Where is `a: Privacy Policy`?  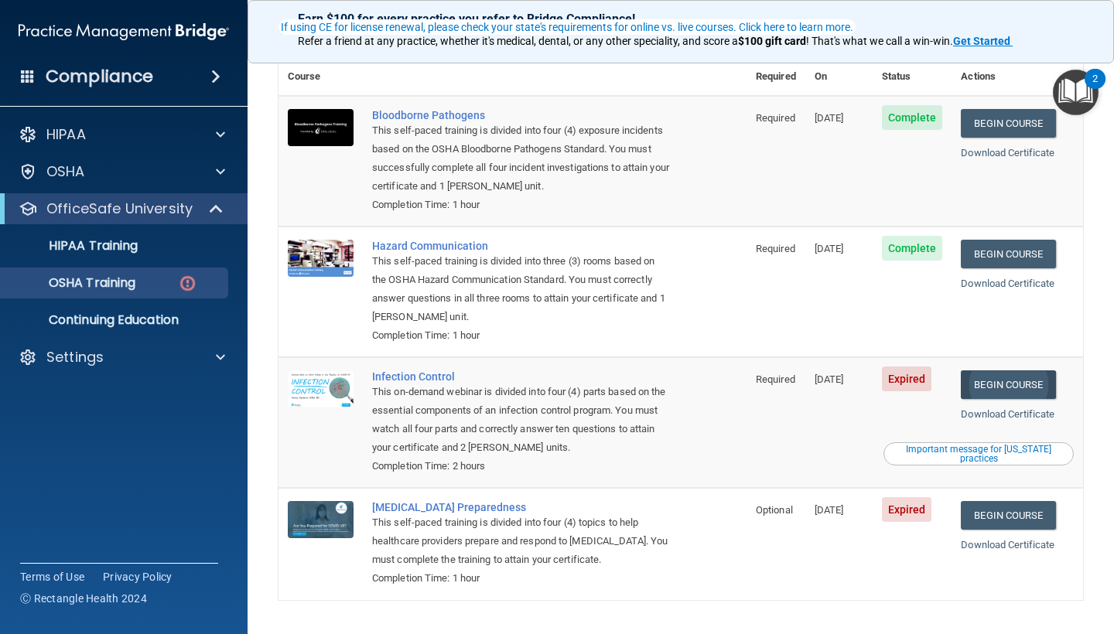
a: Privacy Policy is located at coordinates (138, 577).